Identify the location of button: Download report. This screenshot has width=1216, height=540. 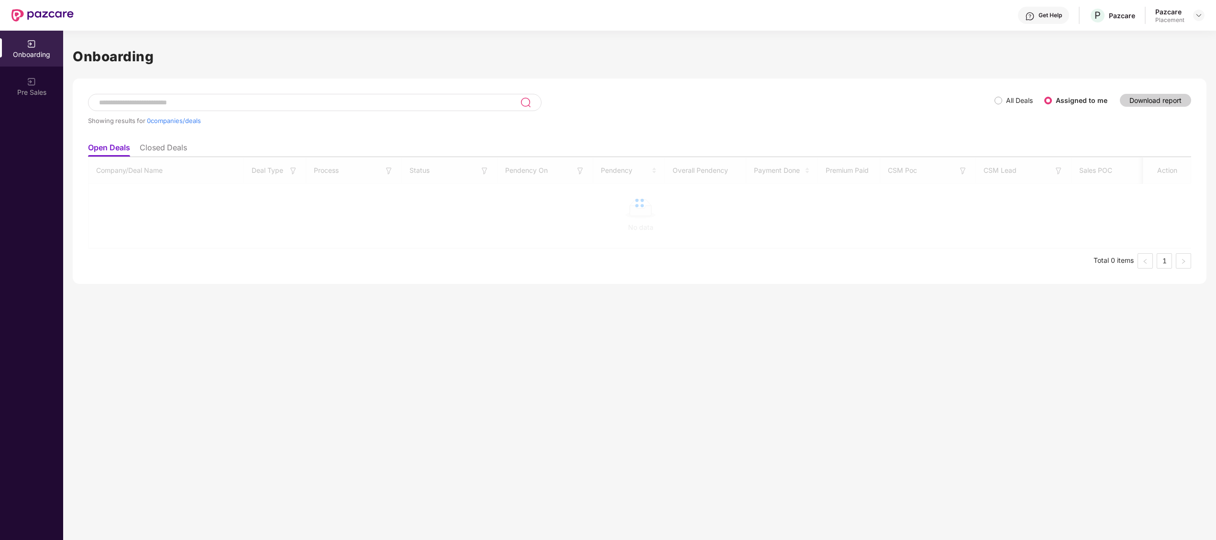
(1155, 100).